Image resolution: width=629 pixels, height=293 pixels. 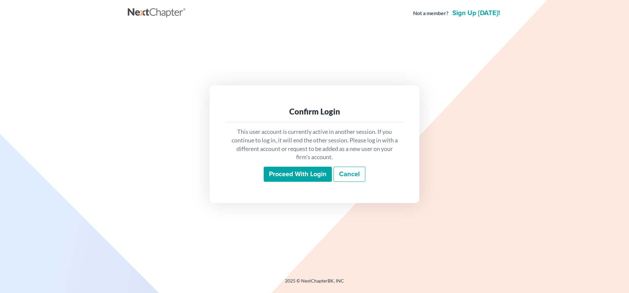 I want to click on p: This user account is currently active in another session. If you continue to log in, it will end ..., so click(x=314, y=144).